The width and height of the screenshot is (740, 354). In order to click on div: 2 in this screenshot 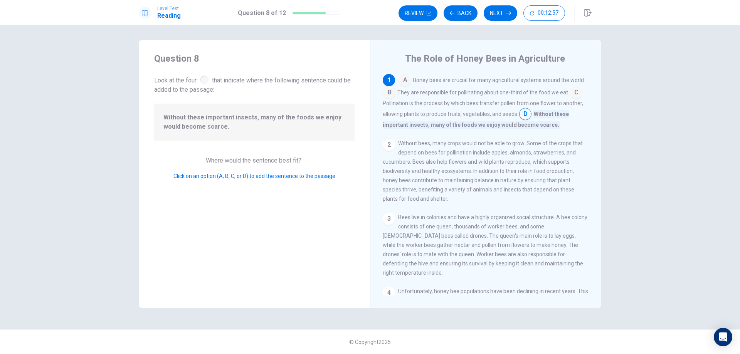, I will do `click(389, 145)`.